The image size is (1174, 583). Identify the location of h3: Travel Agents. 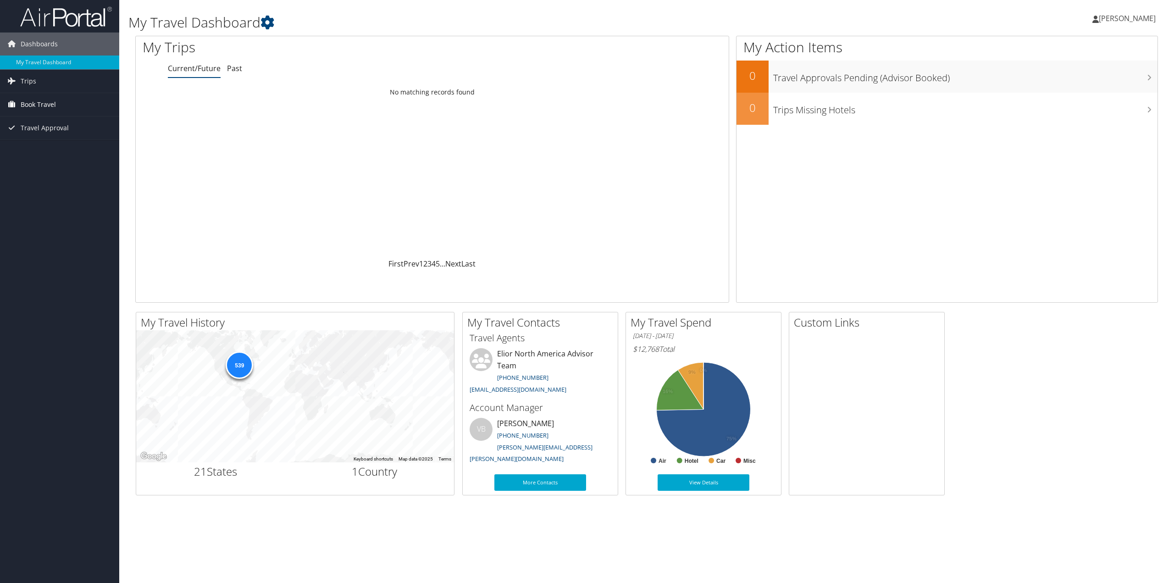
(540, 338).